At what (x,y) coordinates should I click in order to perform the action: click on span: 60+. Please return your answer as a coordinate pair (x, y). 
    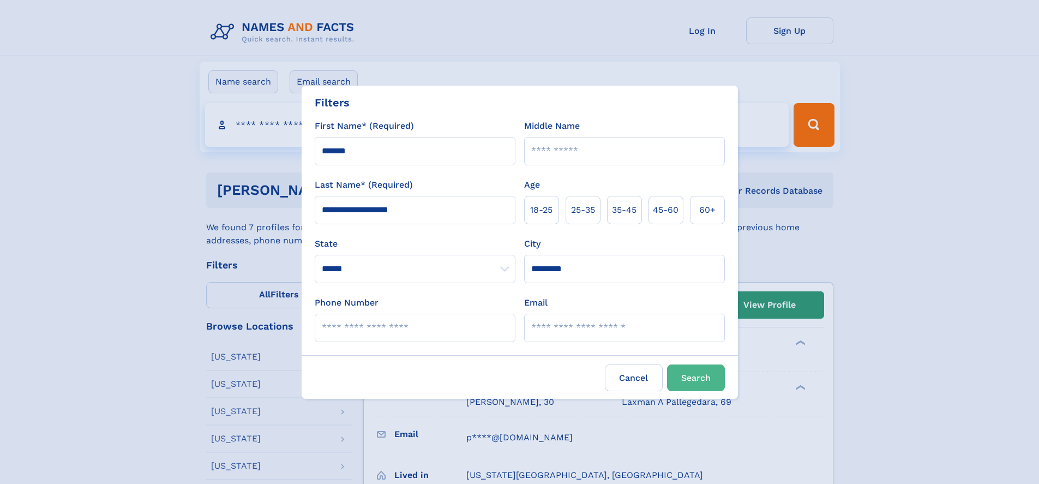
    Looking at the image, I should click on (708, 210).